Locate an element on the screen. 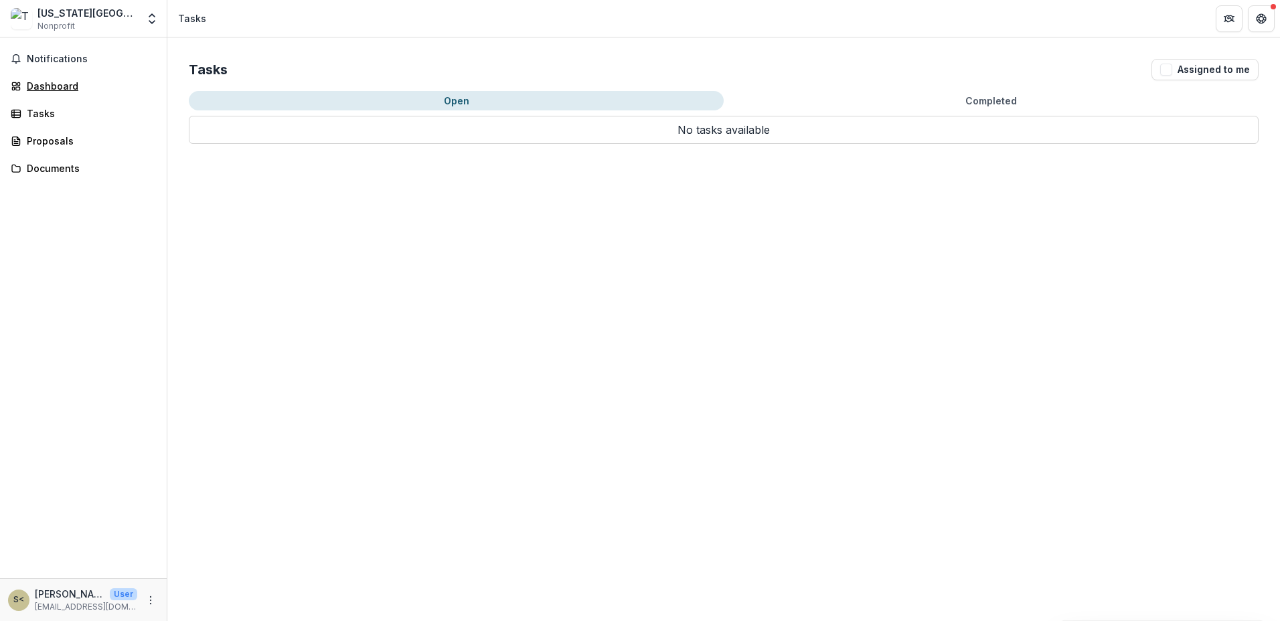 The height and width of the screenshot is (621, 1280). span: Nonprofit is located at coordinates (56, 26).